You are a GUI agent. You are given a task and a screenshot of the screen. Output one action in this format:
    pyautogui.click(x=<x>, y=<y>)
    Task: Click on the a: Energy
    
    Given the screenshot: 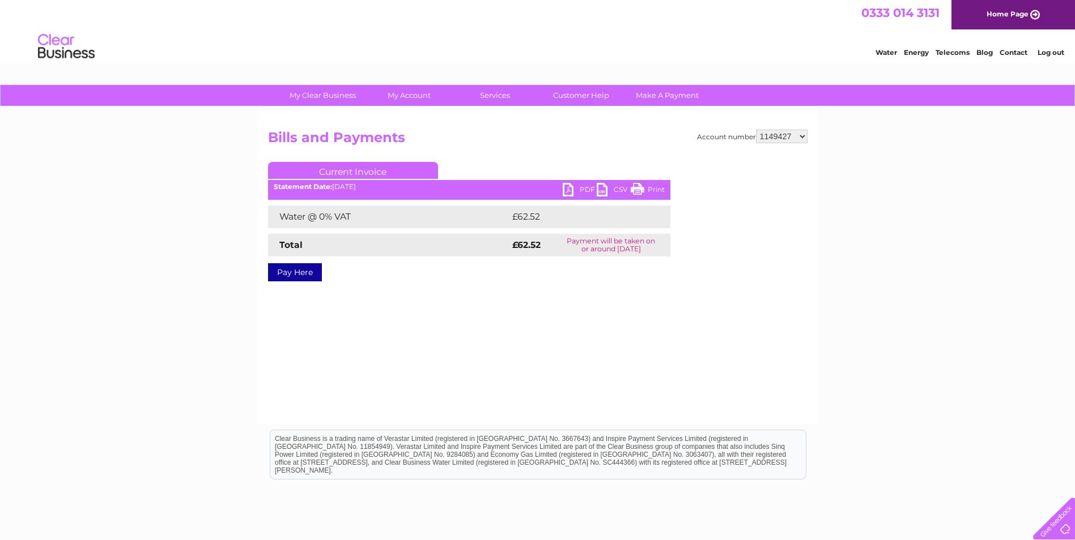 What is the action you would take?
    pyautogui.click(x=916, y=52)
    